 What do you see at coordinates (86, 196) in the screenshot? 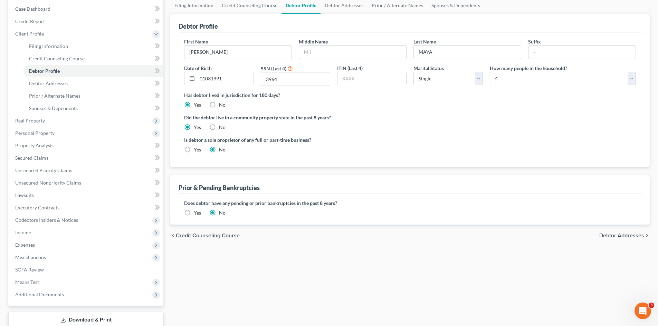
I see `a: Lawsuits` at bounding box center [86, 196].